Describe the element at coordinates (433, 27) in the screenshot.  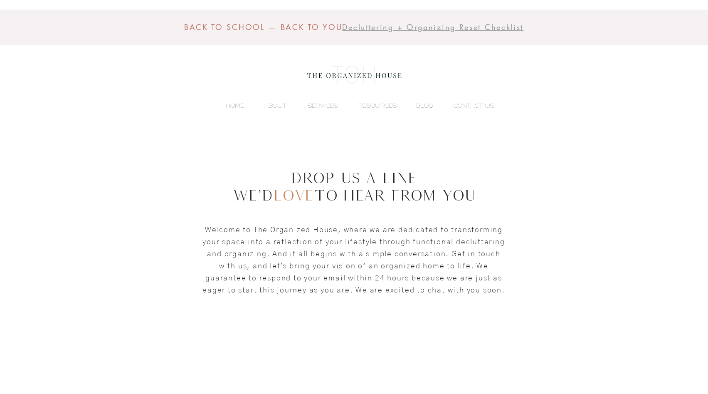
I see `span: Decluttering + Organizing Reset Checklist` at that location.